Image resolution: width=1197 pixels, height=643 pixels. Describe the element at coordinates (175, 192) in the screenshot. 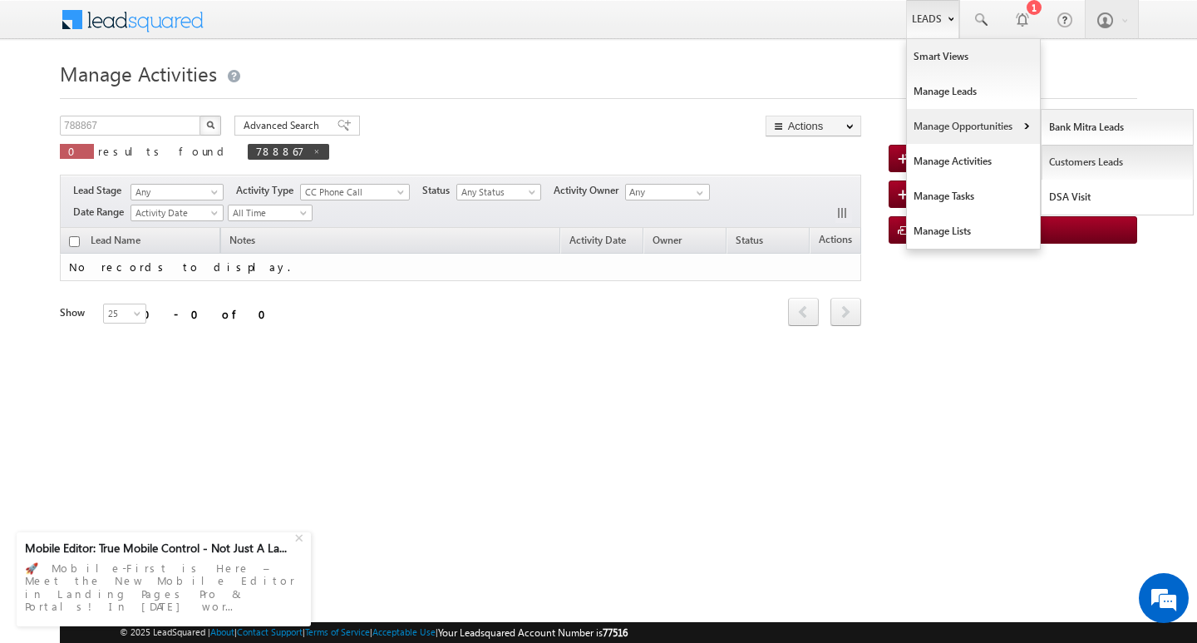

I see `span: Any` at that location.